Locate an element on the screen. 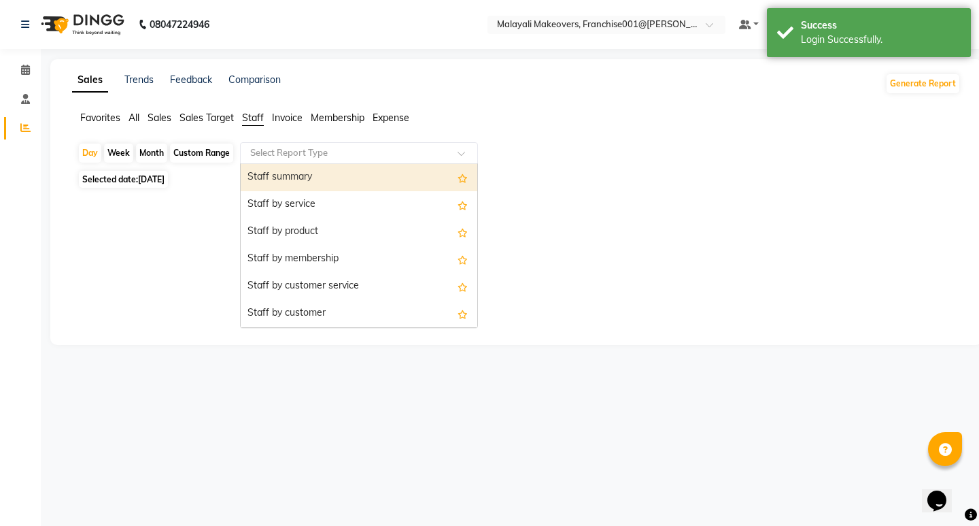 This screenshot has width=979, height=526. div: Custom Range is located at coordinates (201, 153).